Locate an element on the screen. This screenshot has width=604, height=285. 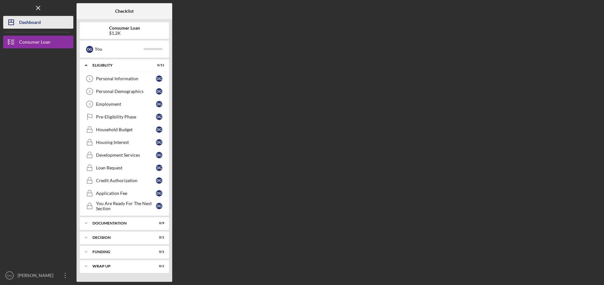
a: Pre-Eligibility PhaseDG is located at coordinates (124, 117).